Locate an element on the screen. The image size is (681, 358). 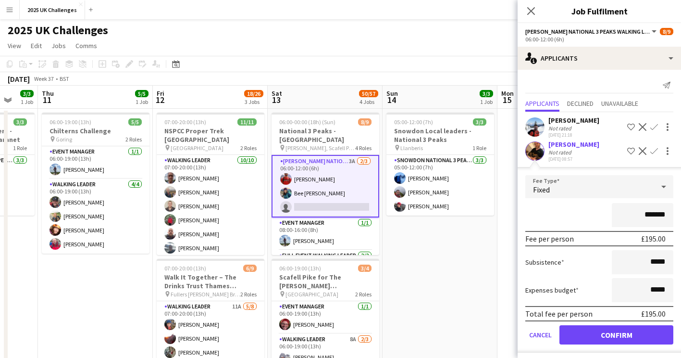
span: Goring is located at coordinates (64, 139).